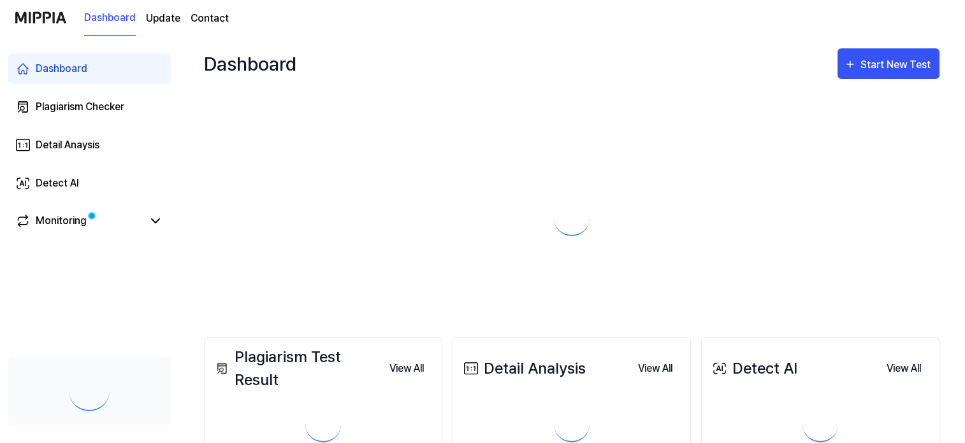 Image resolution: width=965 pixels, height=443 pixels. I want to click on a: Update, so click(163, 18).